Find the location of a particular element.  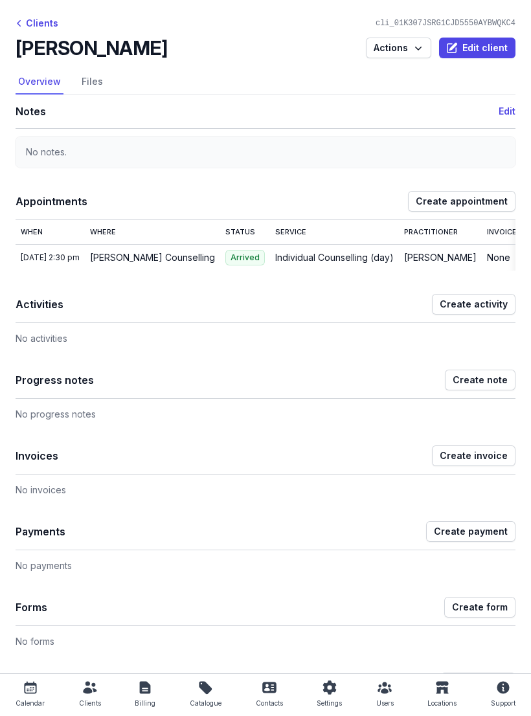

h1: Appointments is located at coordinates (212, 201).